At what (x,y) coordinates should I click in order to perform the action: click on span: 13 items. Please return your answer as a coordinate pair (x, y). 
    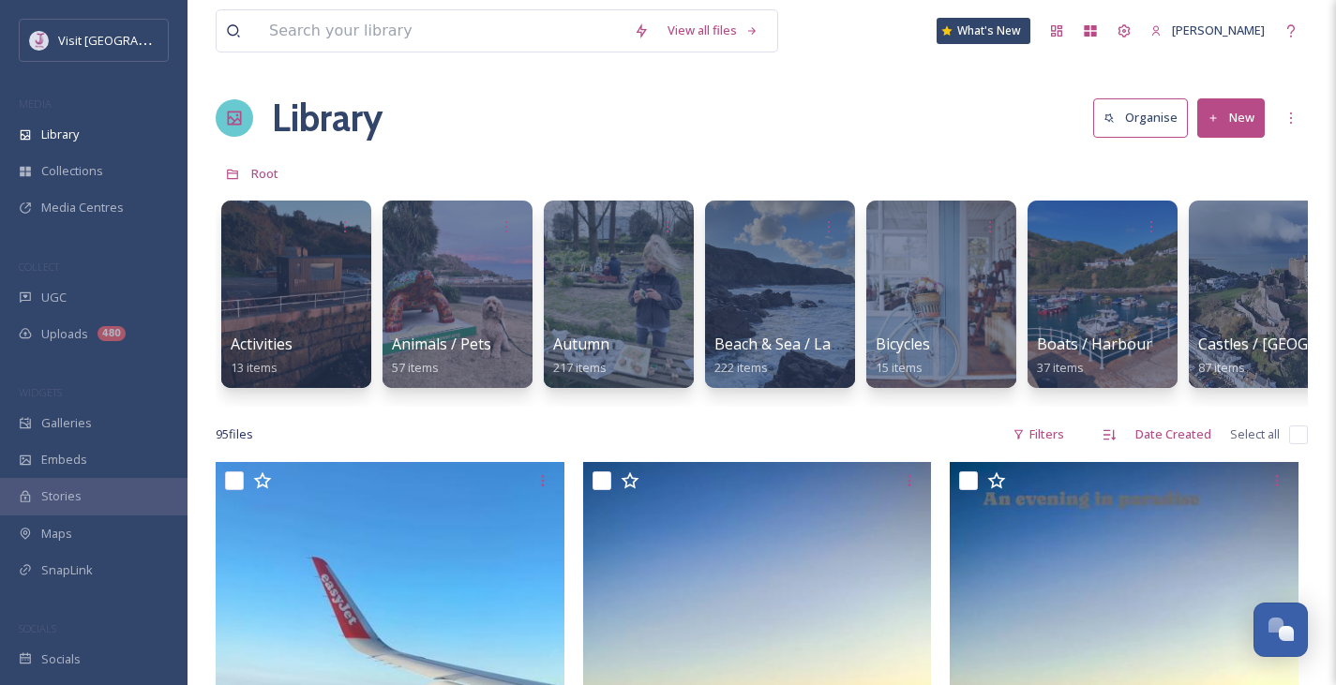
    Looking at the image, I should click on (254, 368).